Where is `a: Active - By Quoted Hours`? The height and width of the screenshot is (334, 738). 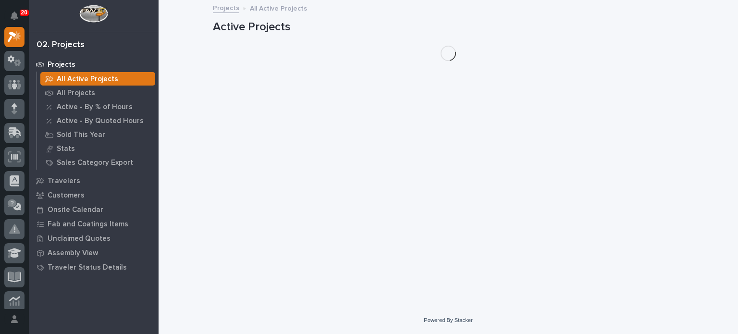 a: Active - By Quoted Hours is located at coordinates (98, 121).